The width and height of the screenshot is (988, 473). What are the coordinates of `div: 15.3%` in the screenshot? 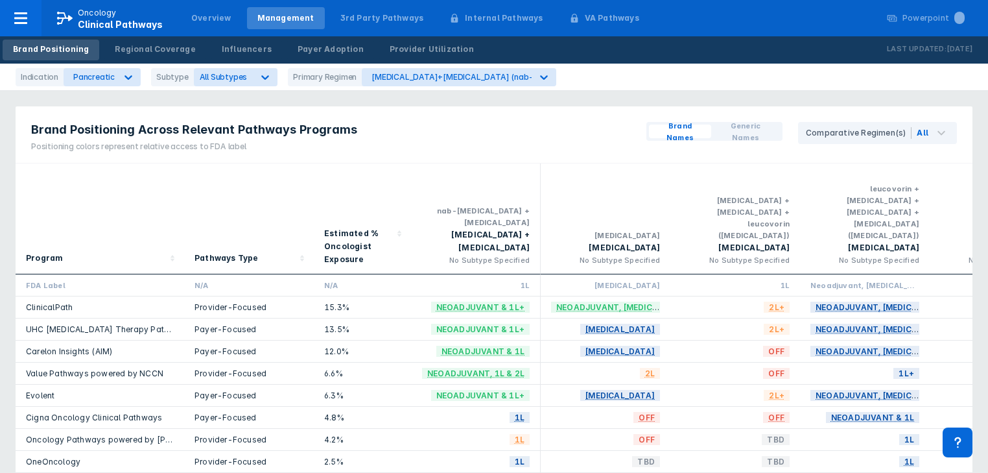 It's located at (362, 307).